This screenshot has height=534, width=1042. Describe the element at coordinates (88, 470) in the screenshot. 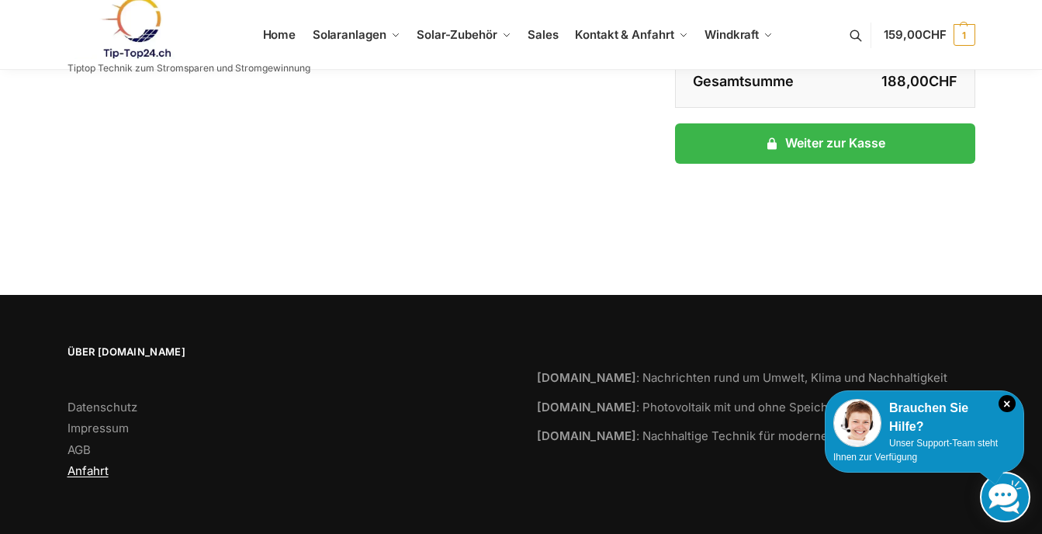

I see `a: Anfahrt` at that location.